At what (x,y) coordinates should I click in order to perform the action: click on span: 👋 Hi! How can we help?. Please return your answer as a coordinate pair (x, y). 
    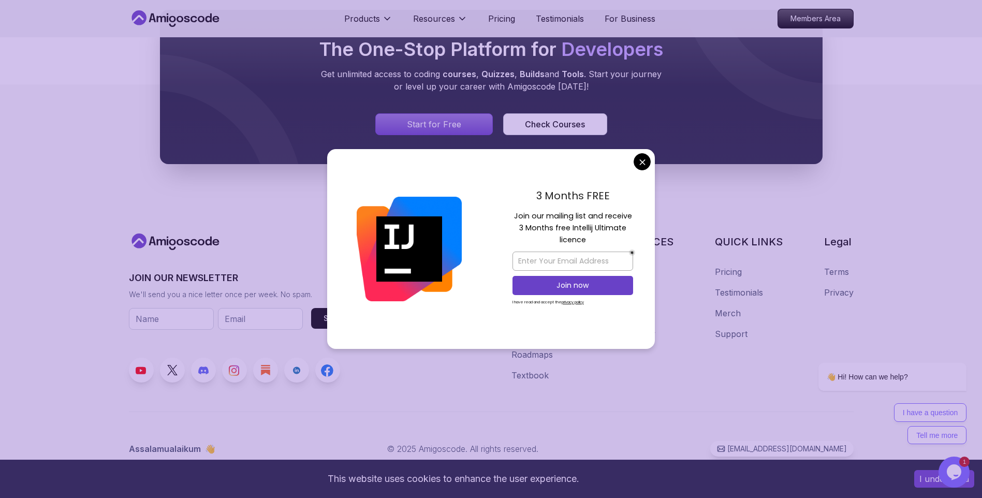
    Looking at the image, I should click on (82, 96).